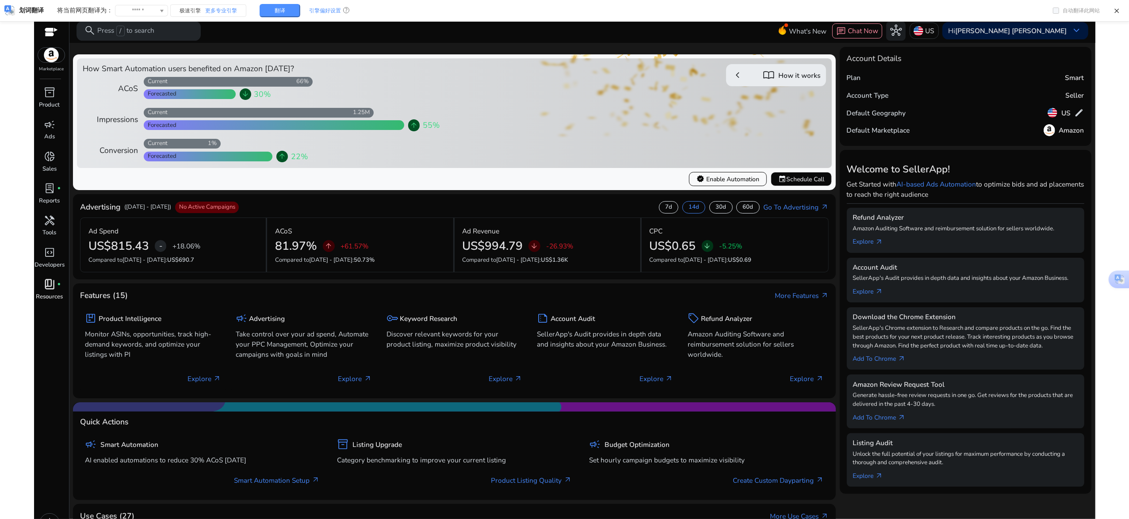  Describe the element at coordinates (186, 246) in the screenshot. I see `p: +18.06%` at that location.